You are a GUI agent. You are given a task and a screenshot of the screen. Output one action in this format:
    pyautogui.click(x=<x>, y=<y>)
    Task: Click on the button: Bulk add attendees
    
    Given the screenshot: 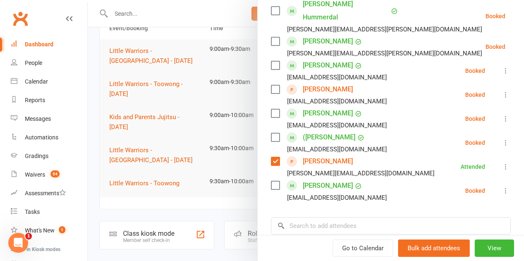 What is the action you would take?
    pyautogui.click(x=434, y=249)
    